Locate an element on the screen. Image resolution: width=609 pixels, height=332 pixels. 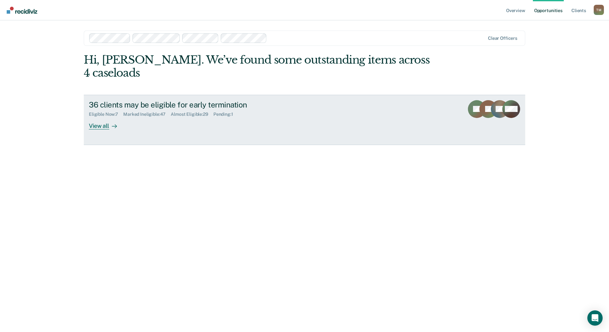
div: Pending : 1 is located at coordinates (226, 114).